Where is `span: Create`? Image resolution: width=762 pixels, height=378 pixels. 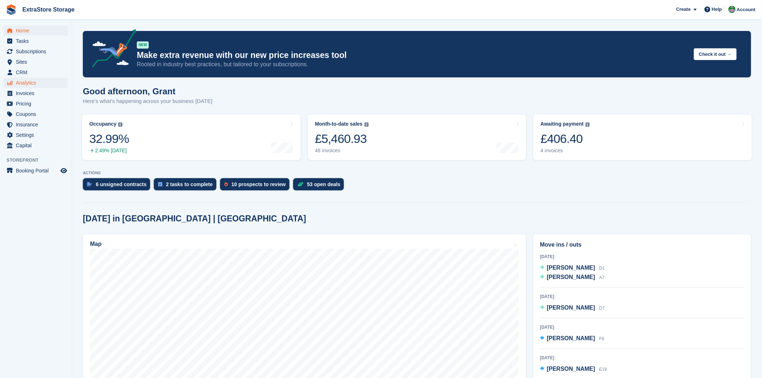
span: Create is located at coordinates (683, 9).